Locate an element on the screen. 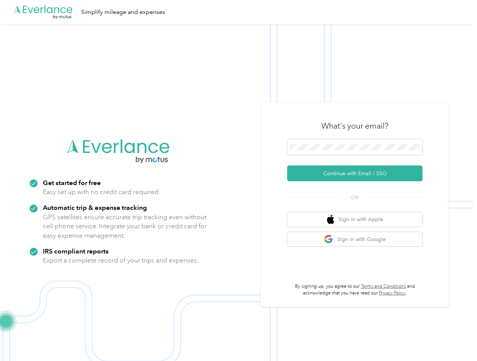 The width and height of the screenshot is (477, 361). button: Continue with Email / SSO is located at coordinates (355, 173).